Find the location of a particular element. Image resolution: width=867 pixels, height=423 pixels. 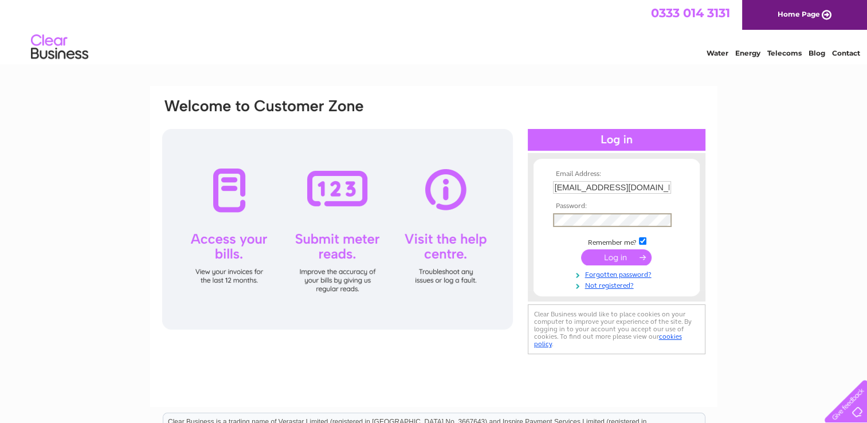

div: Clear Business would like to place cookies on your computer to improve your experience of the sit... is located at coordinates (617, 329).